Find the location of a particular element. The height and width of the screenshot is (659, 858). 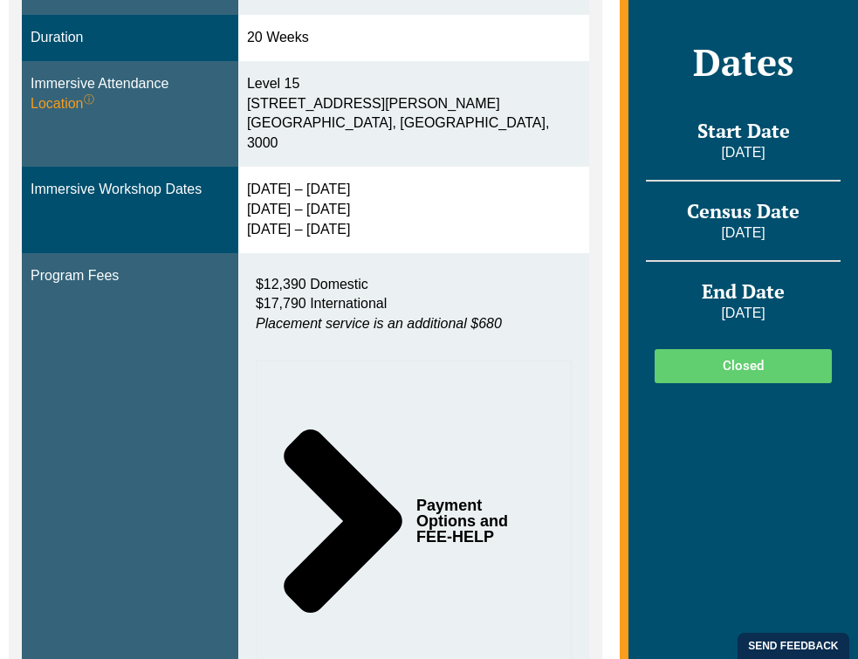

div: Immersive Attendance is located at coordinates (130, 94).